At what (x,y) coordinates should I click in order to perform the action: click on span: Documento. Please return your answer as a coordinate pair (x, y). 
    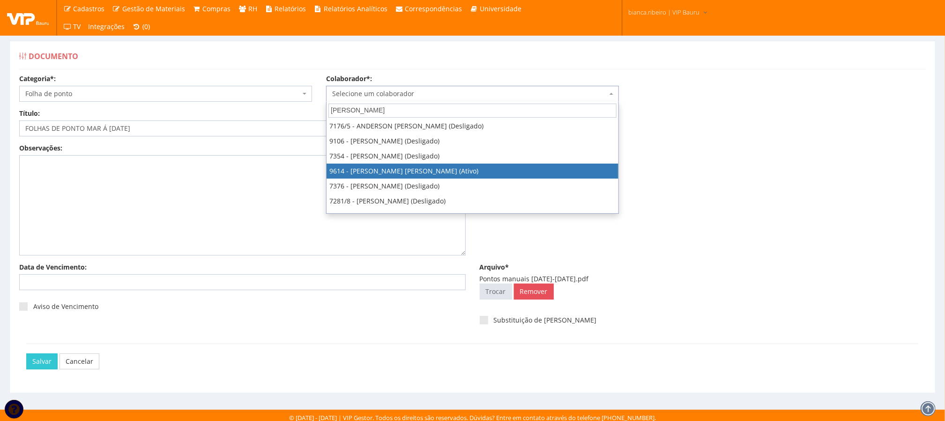
    Looking at the image, I should click on (53, 56).